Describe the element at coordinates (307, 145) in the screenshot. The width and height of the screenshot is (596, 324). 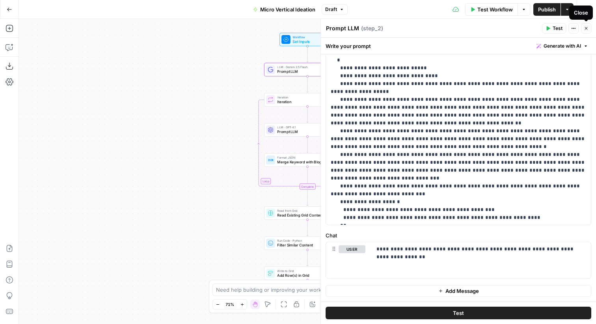
I see `g: Edge from step_9 to step_10` at that location.